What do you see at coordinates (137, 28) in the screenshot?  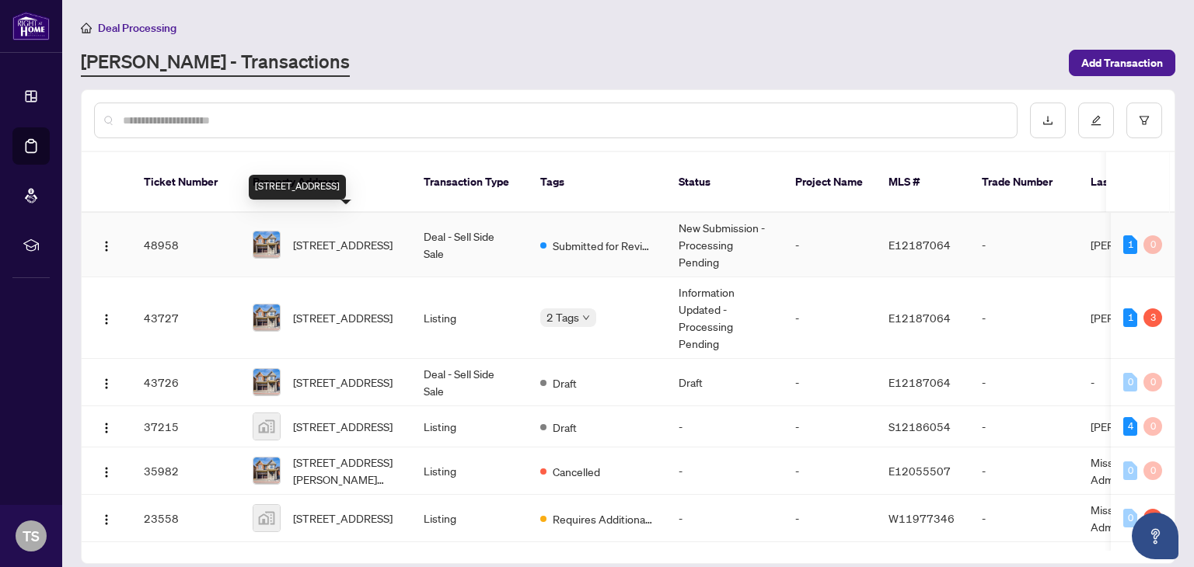 I see `span: Deal Processing` at bounding box center [137, 28].